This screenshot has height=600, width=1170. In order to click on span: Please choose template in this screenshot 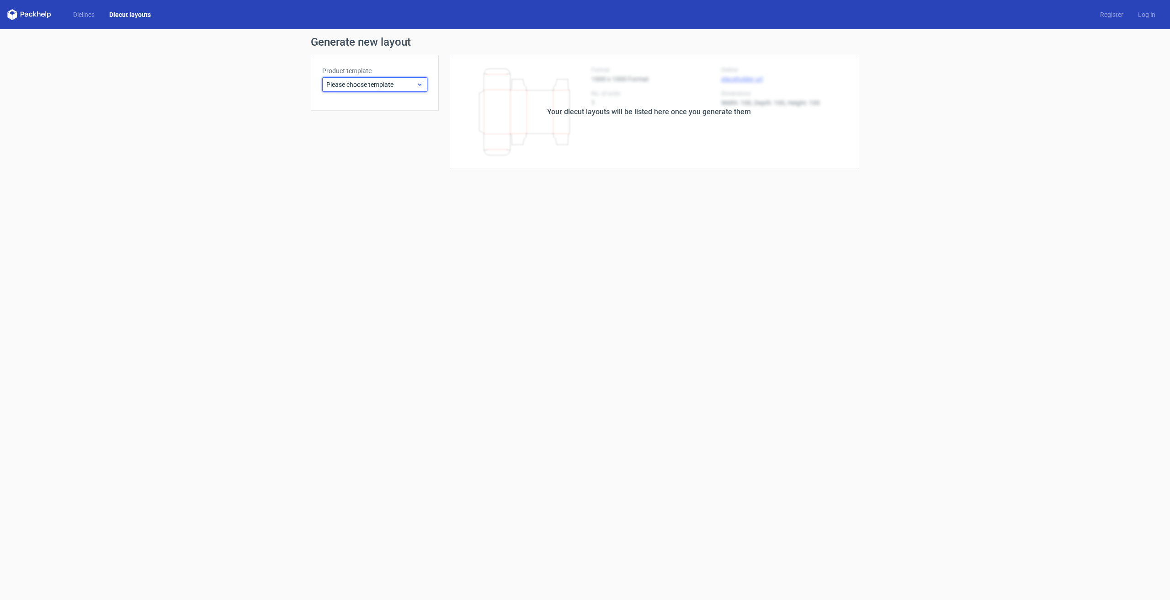, I will do `click(371, 85)`.